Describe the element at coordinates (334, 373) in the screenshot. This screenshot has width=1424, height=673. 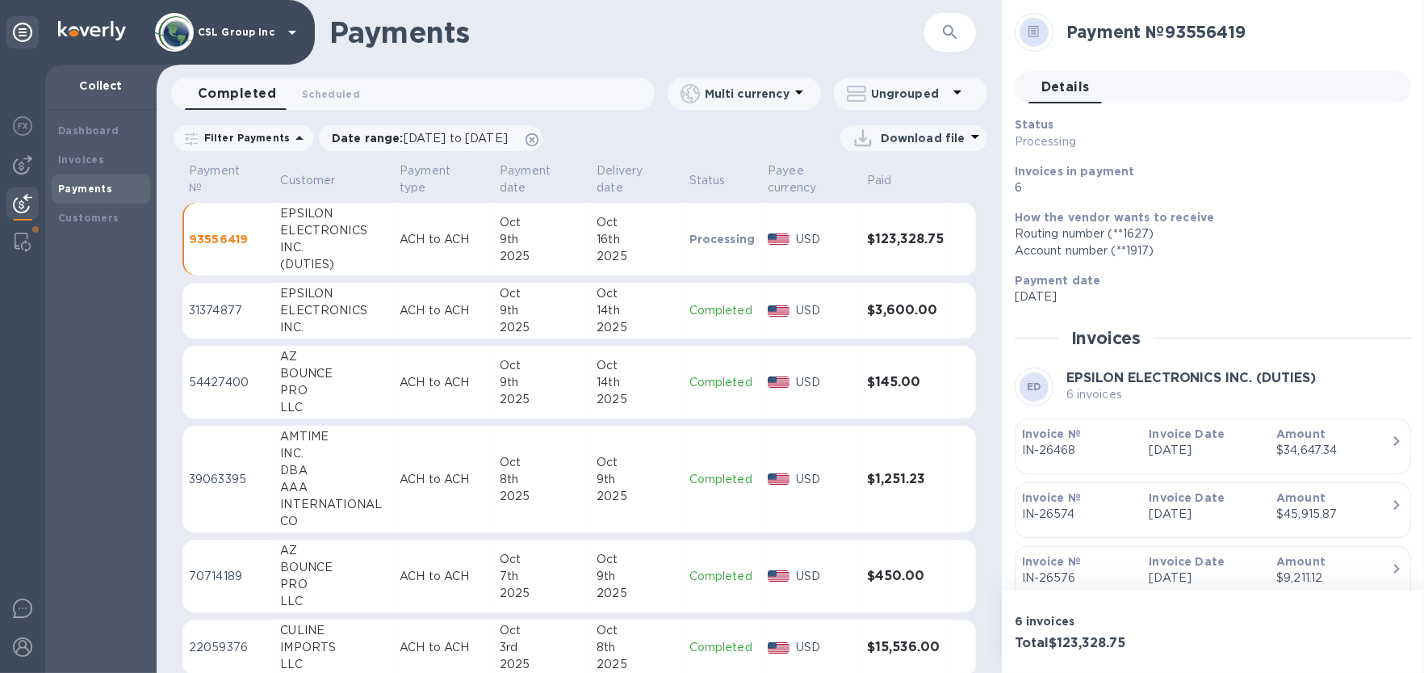
I see `div: BOUNCE` at that location.